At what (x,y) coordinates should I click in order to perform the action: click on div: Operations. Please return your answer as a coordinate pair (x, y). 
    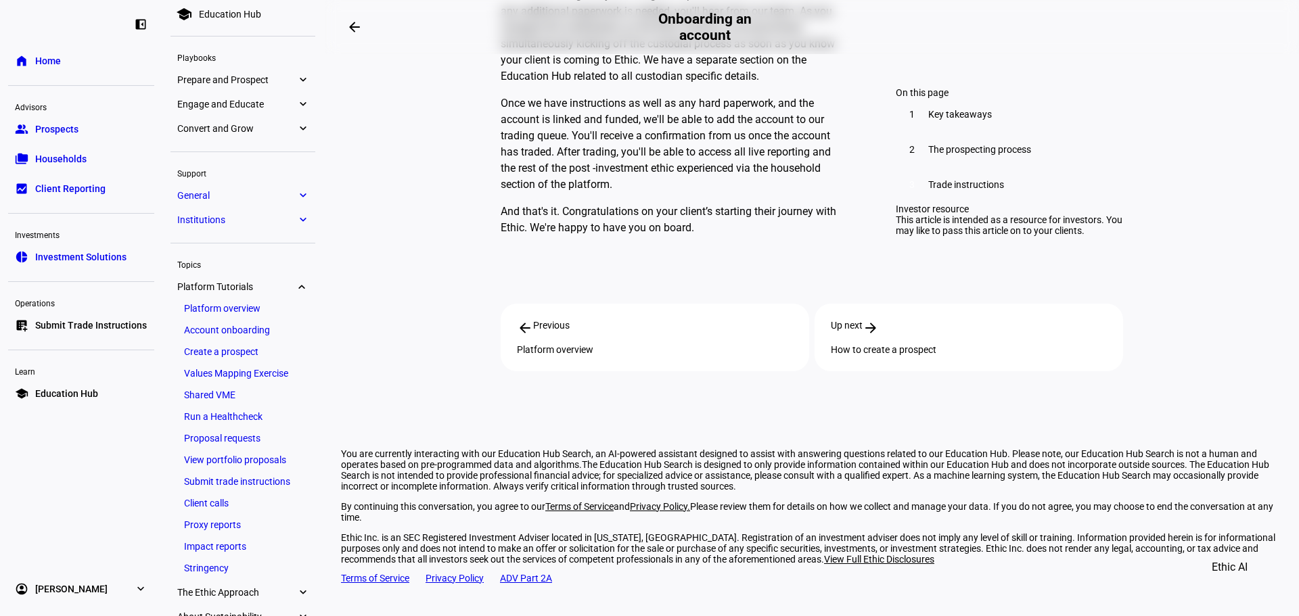
    Looking at the image, I should click on (81, 302).